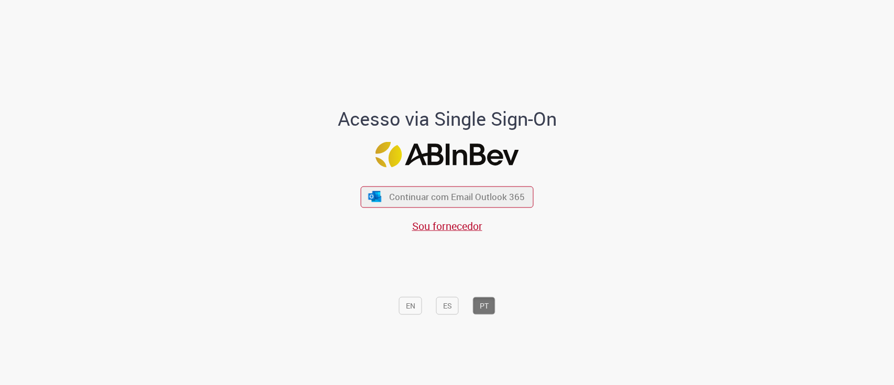 The image size is (894, 385). I want to click on button: EN, so click(411, 306).